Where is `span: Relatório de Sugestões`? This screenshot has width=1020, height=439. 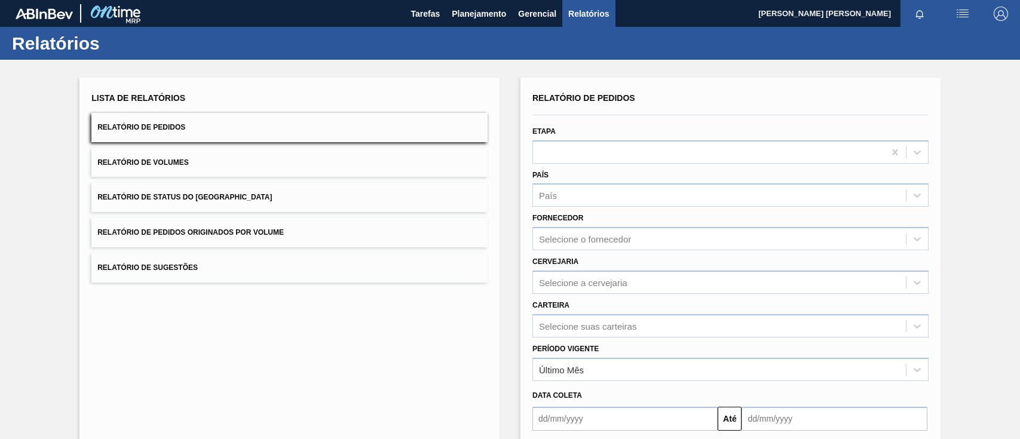
span: Relatório de Sugestões is located at coordinates (148, 268).